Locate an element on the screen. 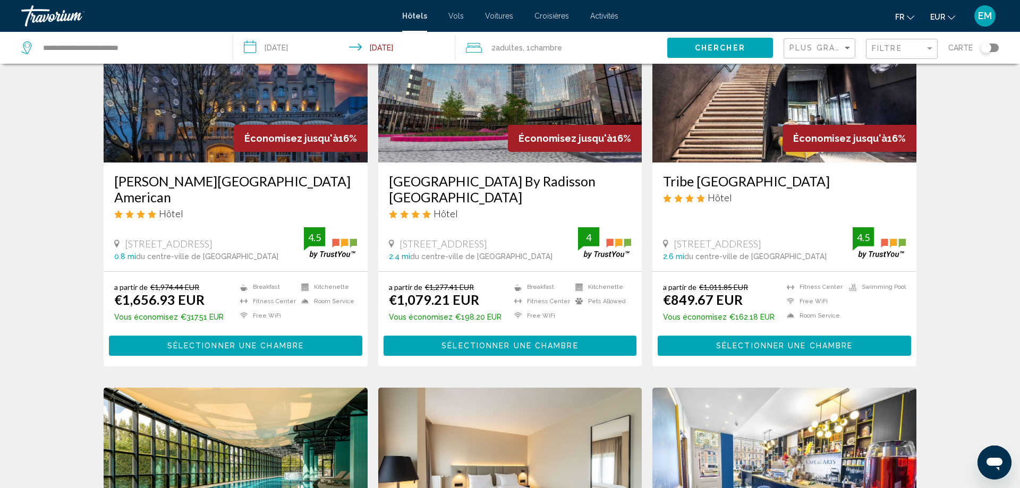  span: Carte is located at coordinates (961, 48).